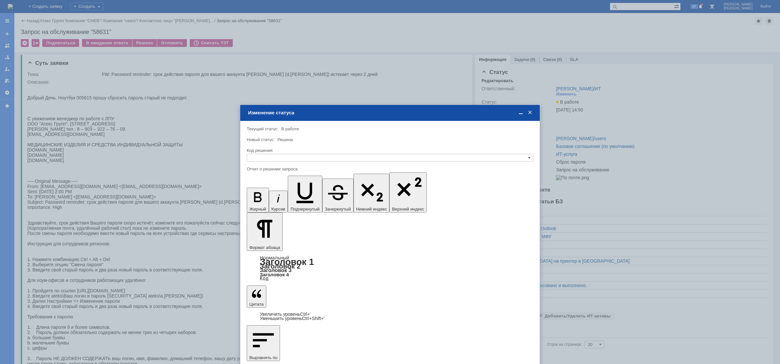 The width and height of the screenshot is (780, 364). What do you see at coordinates (274, 274) in the screenshot?
I see `a: Заголовок 4` at bounding box center [274, 274].